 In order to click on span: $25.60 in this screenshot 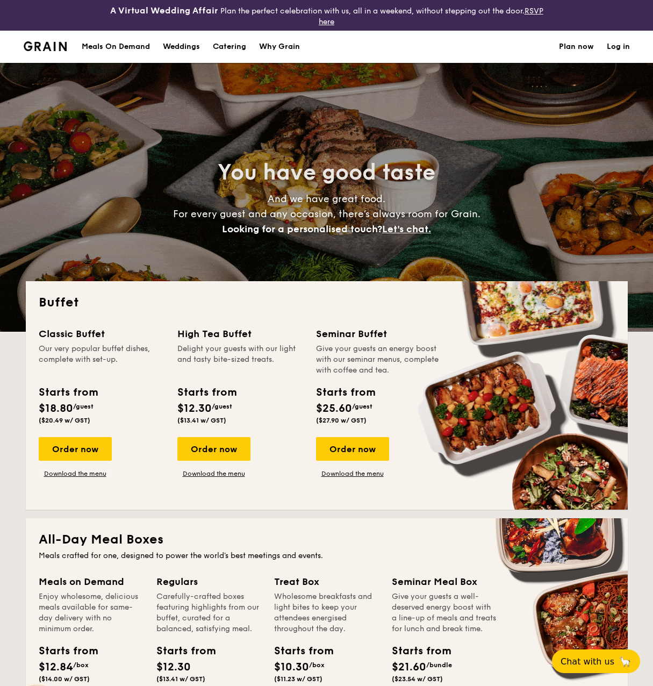, I will do `click(334, 408)`.